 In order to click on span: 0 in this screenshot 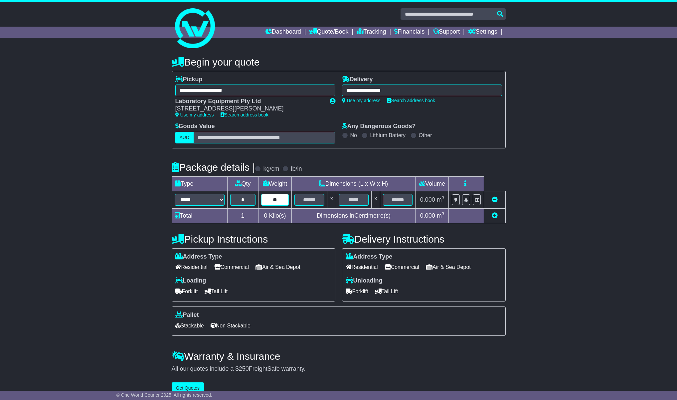, I will do `click(265, 216)`.